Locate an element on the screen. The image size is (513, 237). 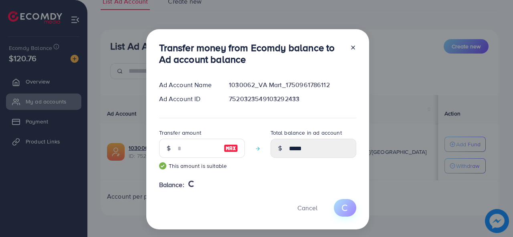
div: Ad Account ID is located at coordinates (187, 99).